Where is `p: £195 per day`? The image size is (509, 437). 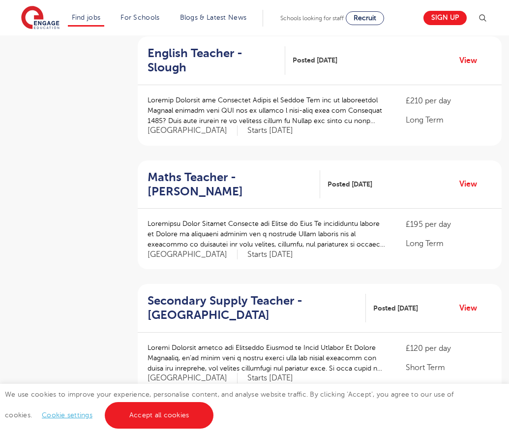
p: £195 per day is located at coordinates (449, 224).